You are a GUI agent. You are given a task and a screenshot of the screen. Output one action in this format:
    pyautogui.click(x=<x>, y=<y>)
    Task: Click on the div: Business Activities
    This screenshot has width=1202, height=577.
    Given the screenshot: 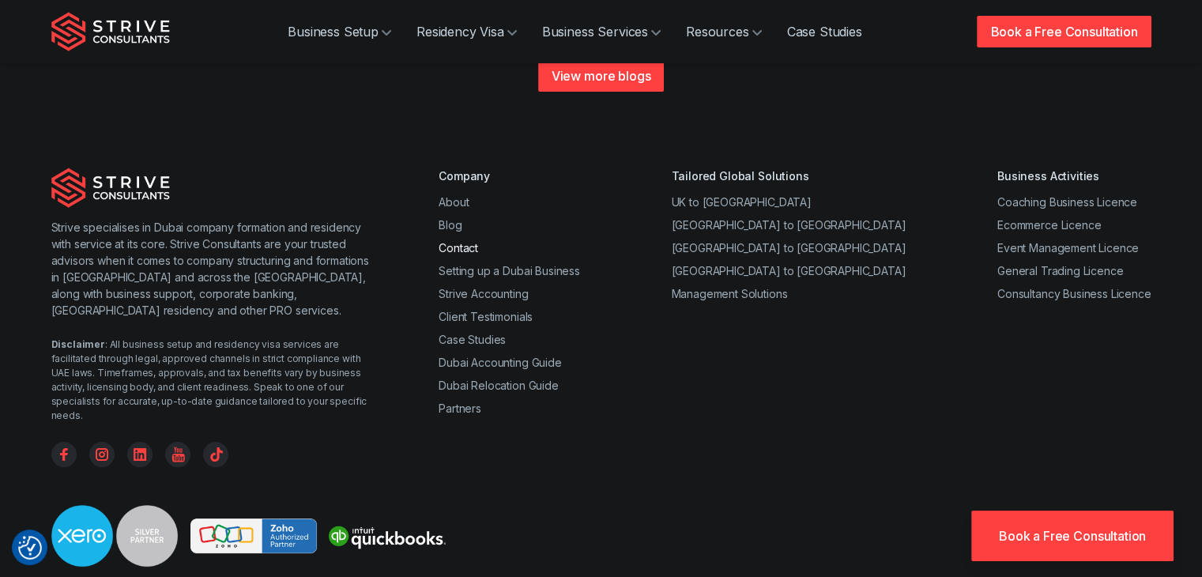 What is the action you would take?
    pyautogui.click(x=1074, y=175)
    